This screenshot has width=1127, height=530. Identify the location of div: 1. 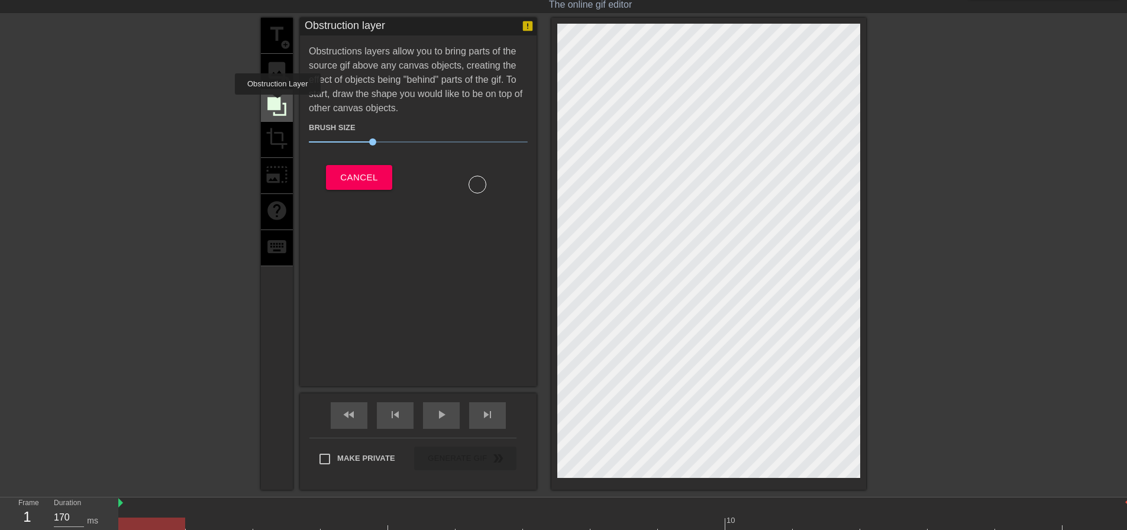
(27, 517).